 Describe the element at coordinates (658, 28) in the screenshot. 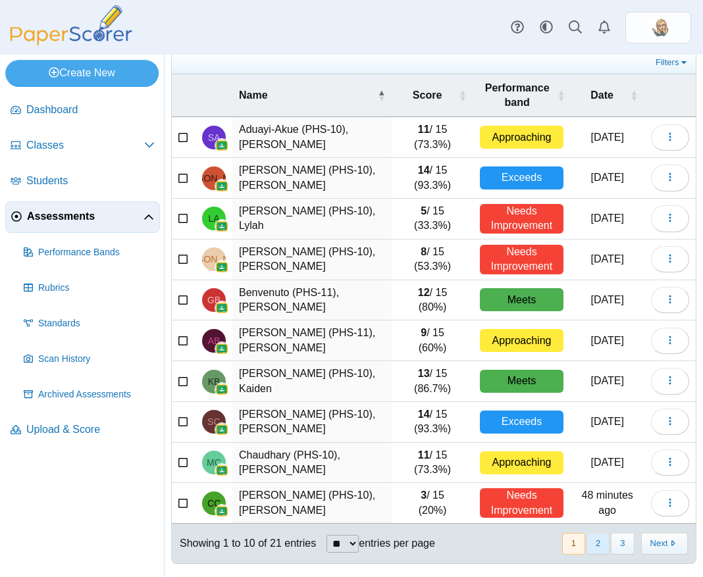

I see `span: Emily Wasley` at that location.